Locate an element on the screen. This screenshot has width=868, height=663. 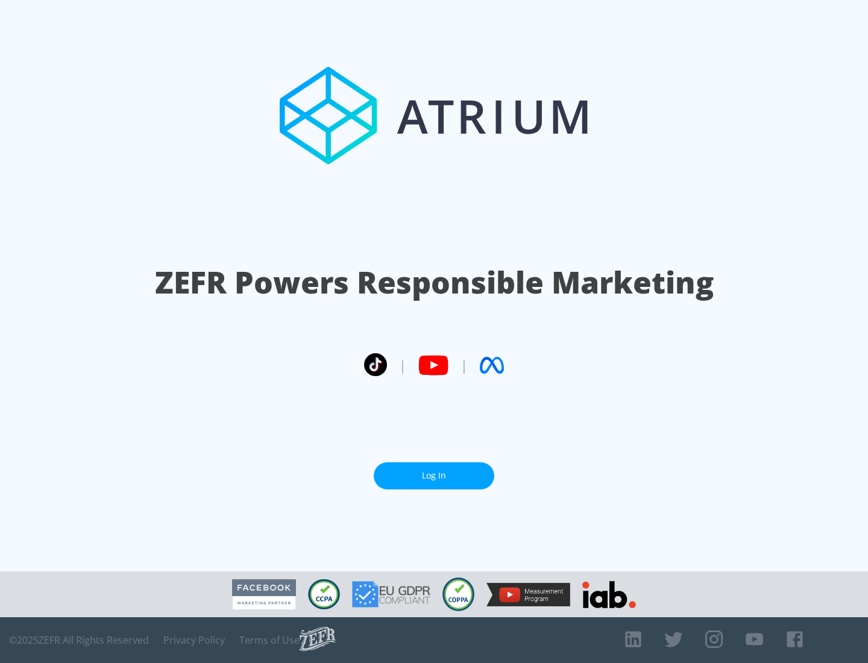
img: COPPA Compliant is located at coordinates (458, 594).